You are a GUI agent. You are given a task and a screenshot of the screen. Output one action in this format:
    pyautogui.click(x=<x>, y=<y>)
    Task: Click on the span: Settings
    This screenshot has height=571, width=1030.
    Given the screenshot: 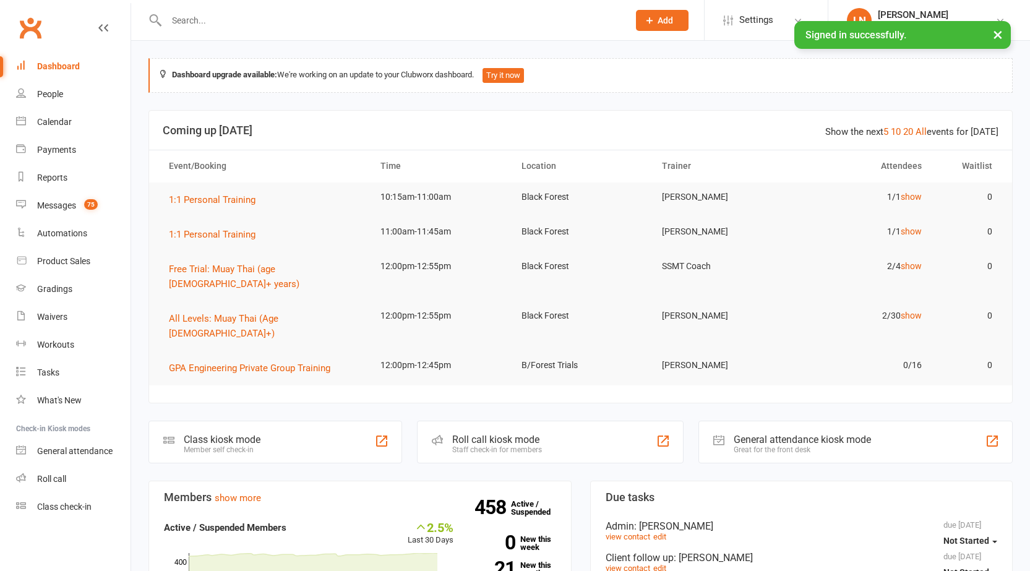 What is the action you would take?
    pyautogui.click(x=756, y=20)
    